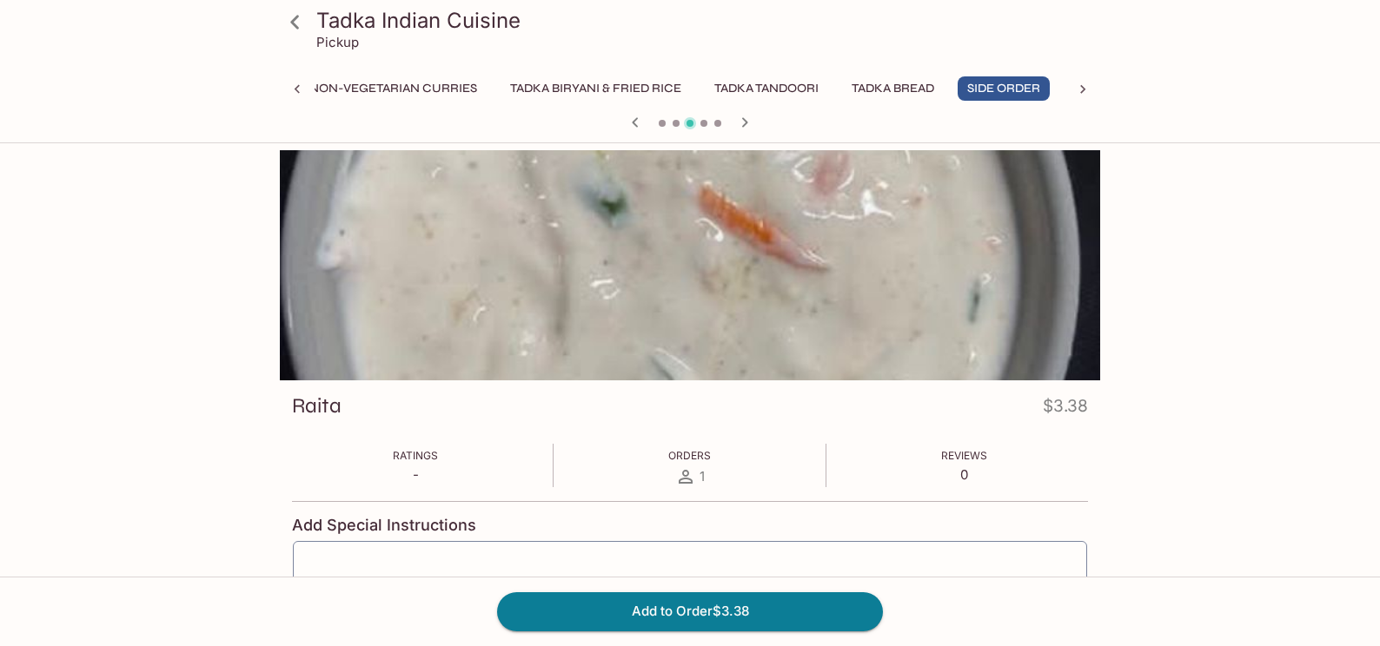 Image resolution: width=1380 pixels, height=646 pixels. Describe the element at coordinates (892, 89) in the screenshot. I see `button: Tadka Bread` at that location.